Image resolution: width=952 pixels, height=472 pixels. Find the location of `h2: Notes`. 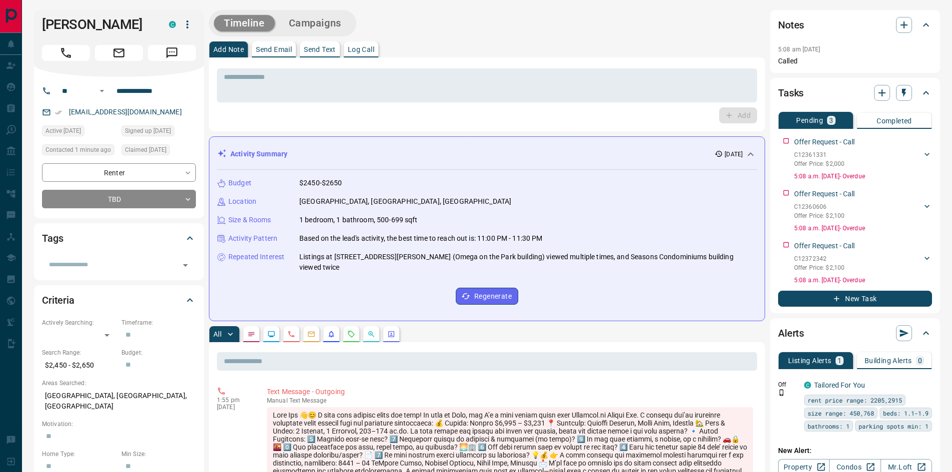

h2: Notes is located at coordinates (791, 25).